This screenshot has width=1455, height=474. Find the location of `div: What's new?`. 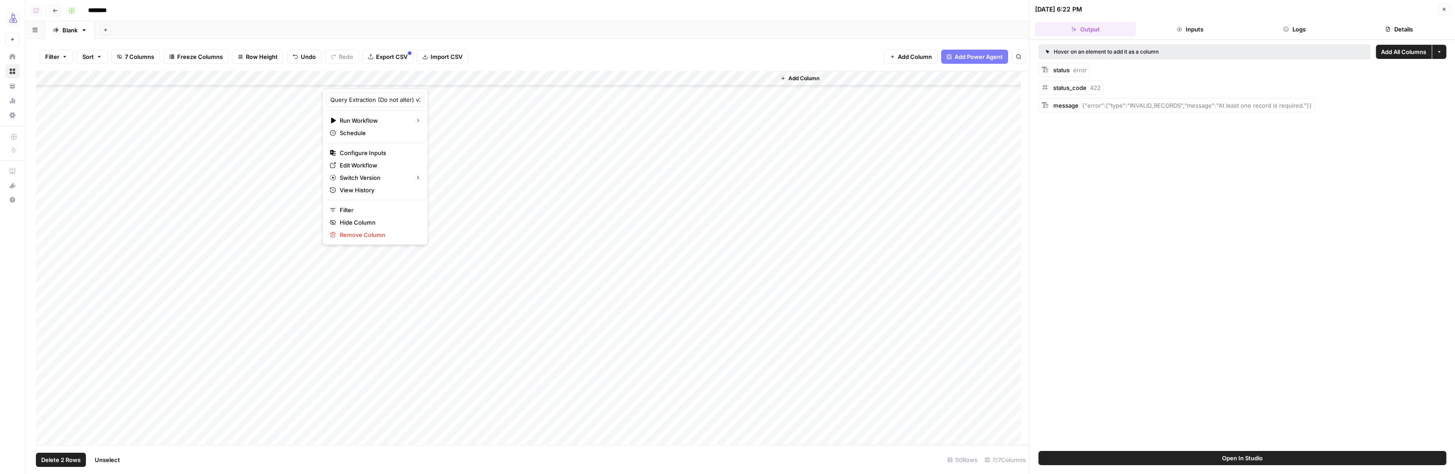

div: What's new? is located at coordinates (12, 186).